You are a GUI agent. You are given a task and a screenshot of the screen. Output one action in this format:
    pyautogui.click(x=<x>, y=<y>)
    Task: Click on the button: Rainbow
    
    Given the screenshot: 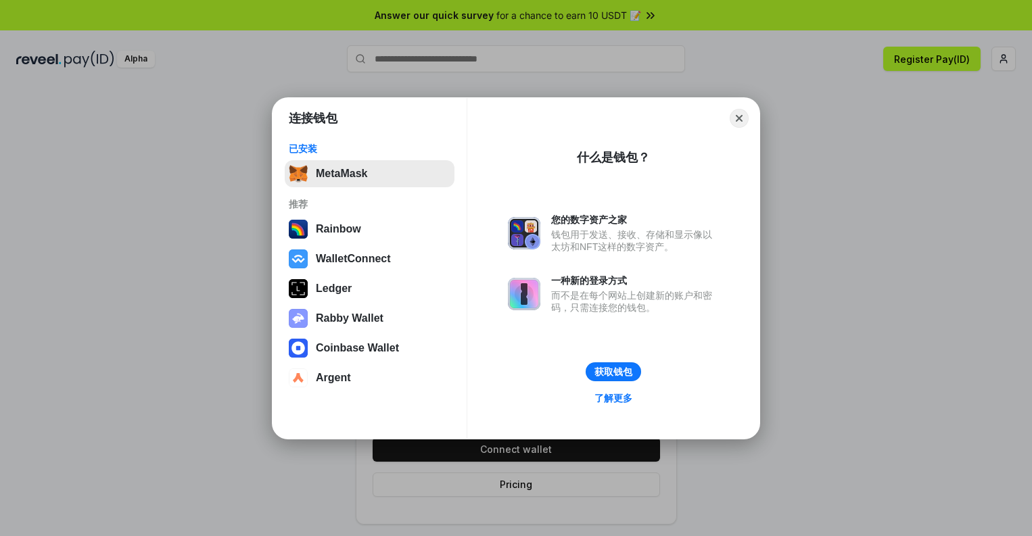 What is the action you would take?
    pyautogui.click(x=369, y=229)
    